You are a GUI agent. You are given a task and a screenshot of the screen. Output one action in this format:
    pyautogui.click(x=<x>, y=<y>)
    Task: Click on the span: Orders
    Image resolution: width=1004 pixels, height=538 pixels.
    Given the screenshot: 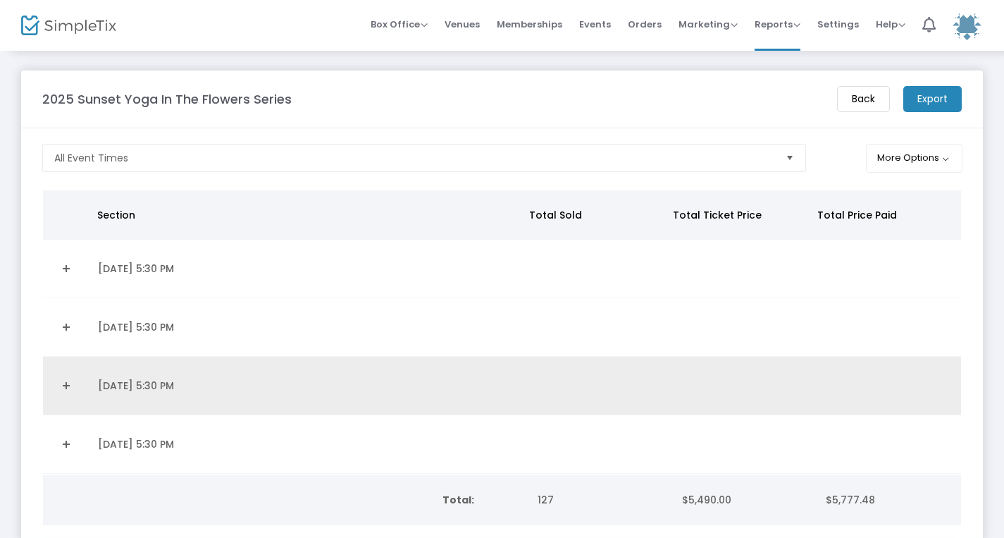 What is the action you would take?
    pyautogui.click(x=645, y=24)
    